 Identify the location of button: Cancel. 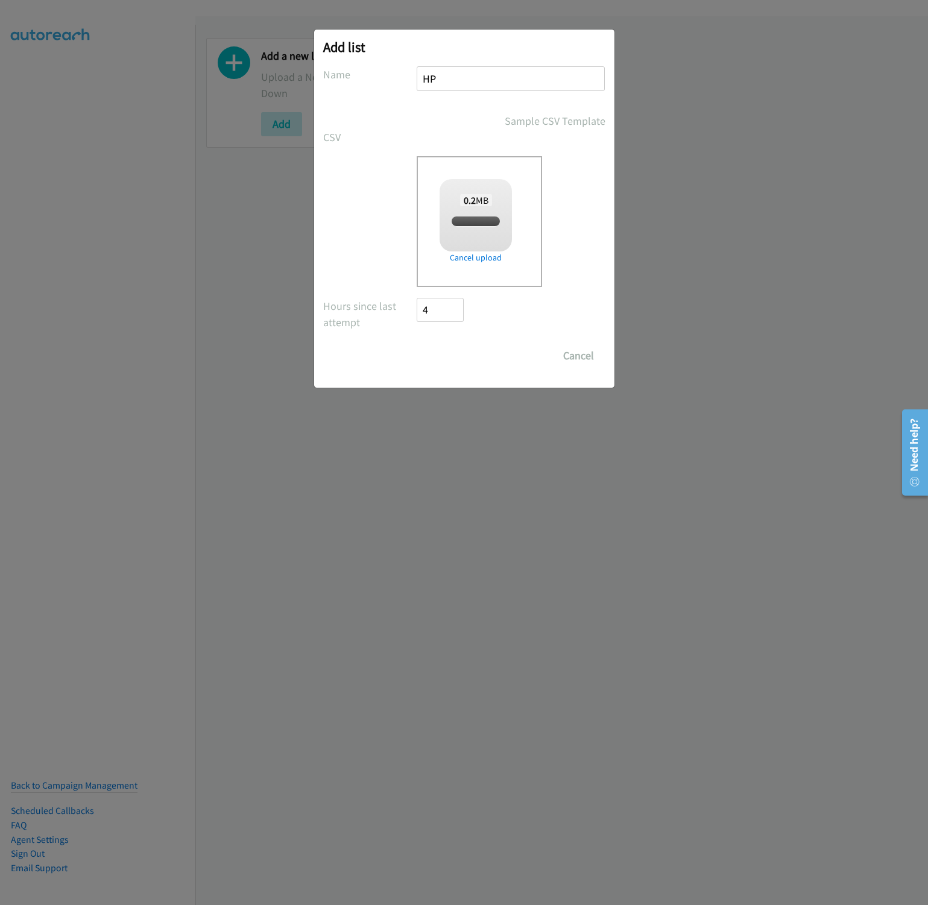
(578, 356).